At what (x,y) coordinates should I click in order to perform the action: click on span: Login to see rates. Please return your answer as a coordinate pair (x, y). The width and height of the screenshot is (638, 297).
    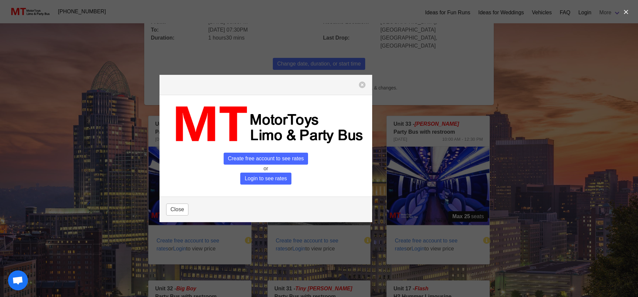
    Looking at the image, I should click on (265, 178).